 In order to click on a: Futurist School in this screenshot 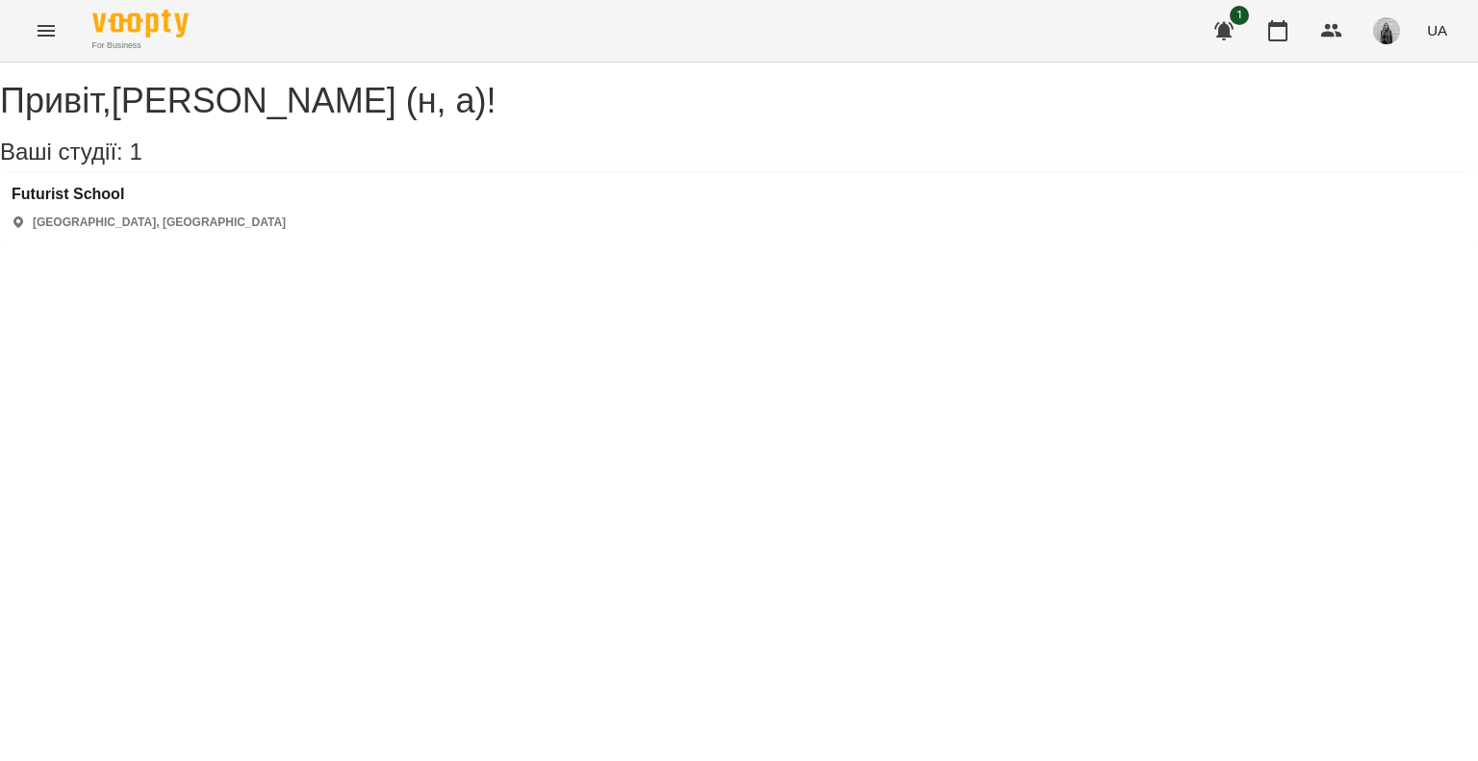, I will do `click(148, 194)`.